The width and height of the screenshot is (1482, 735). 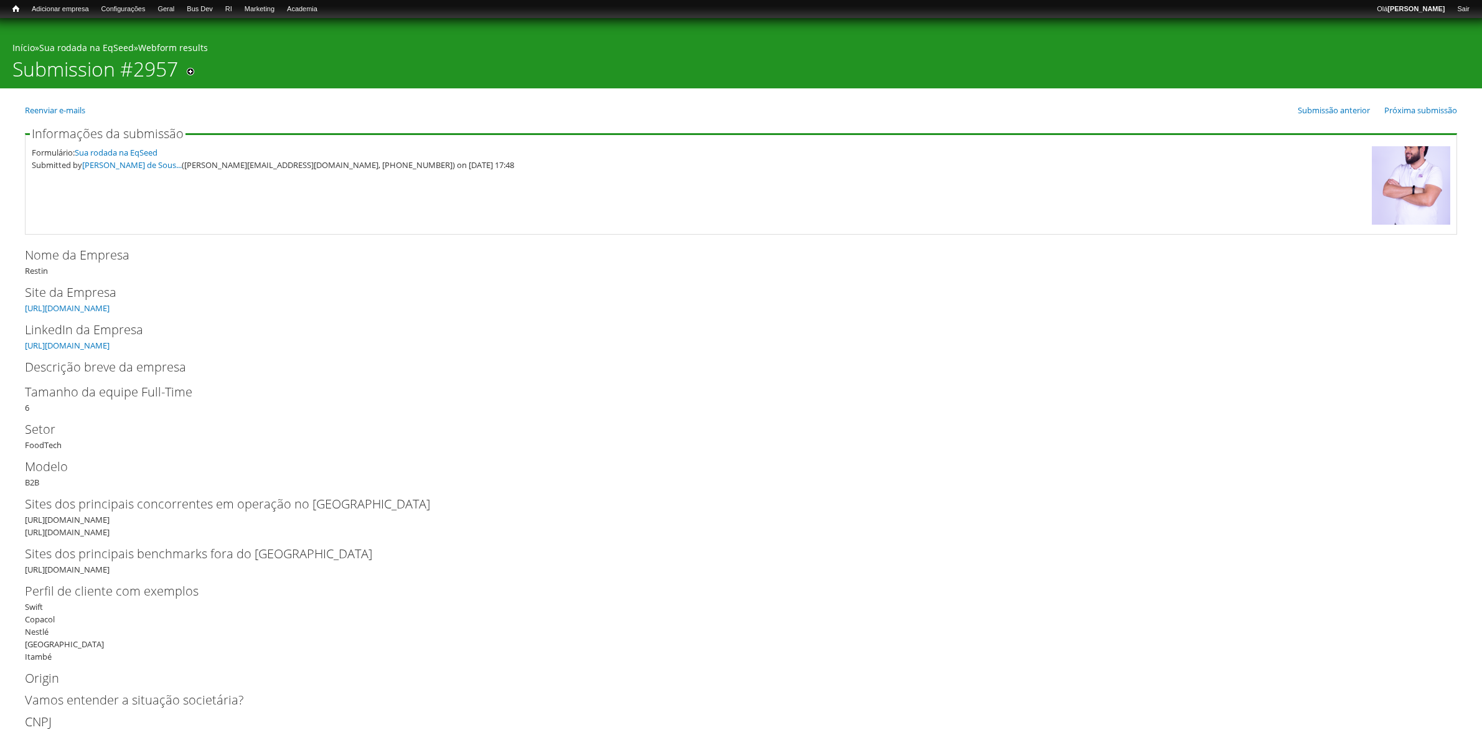 I want to click on div: B2B, so click(x=741, y=473).